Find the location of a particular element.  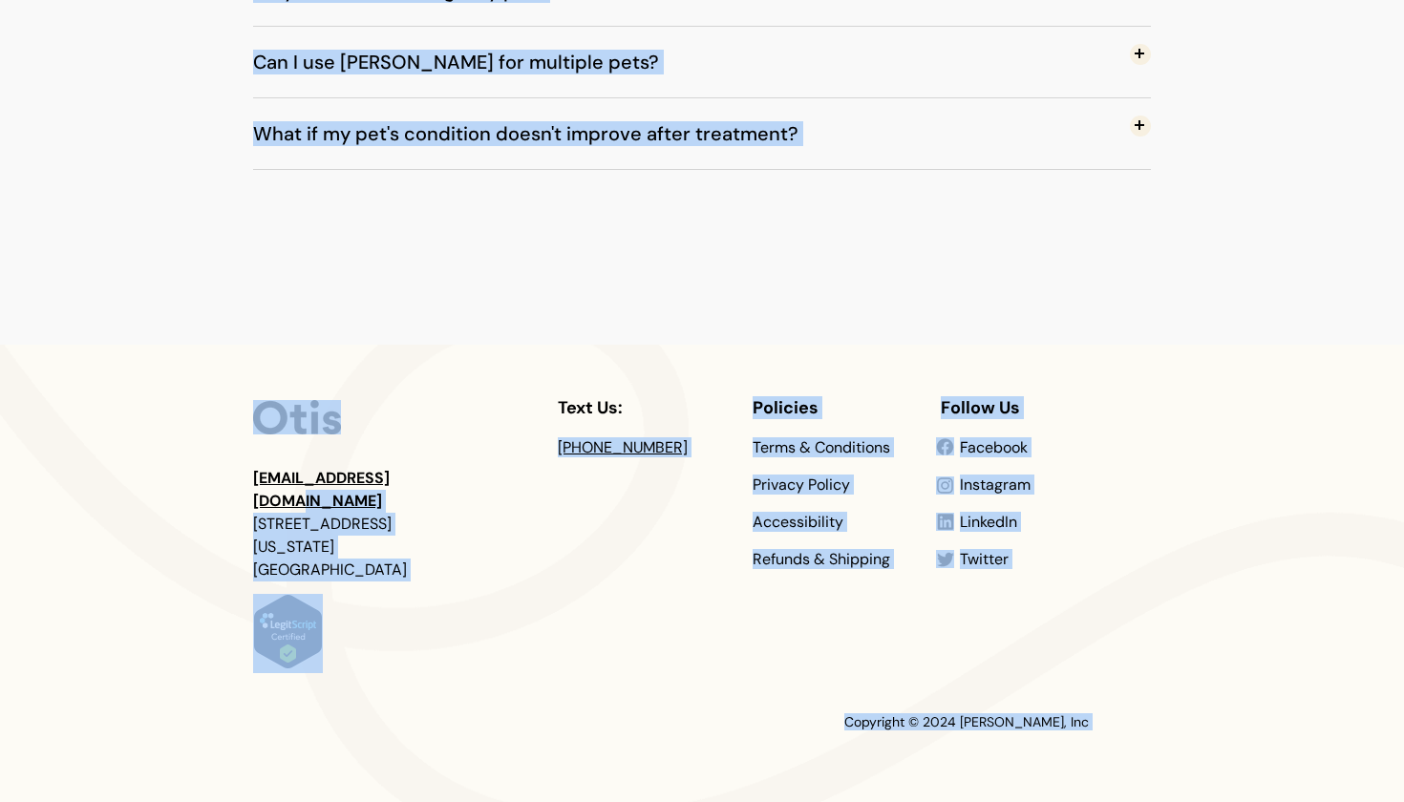

span: Privacy Policy is located at coordinates (801, 484).